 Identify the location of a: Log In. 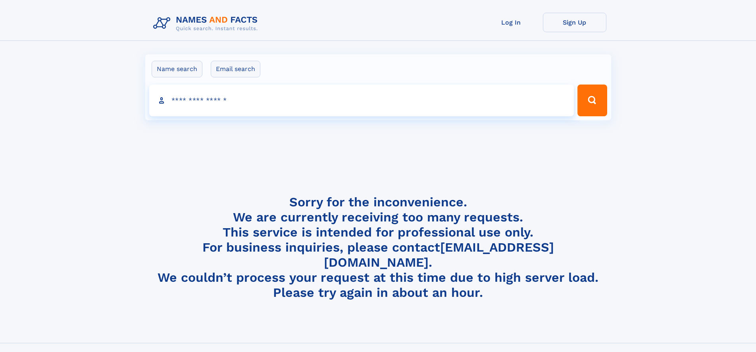
(511, 22).